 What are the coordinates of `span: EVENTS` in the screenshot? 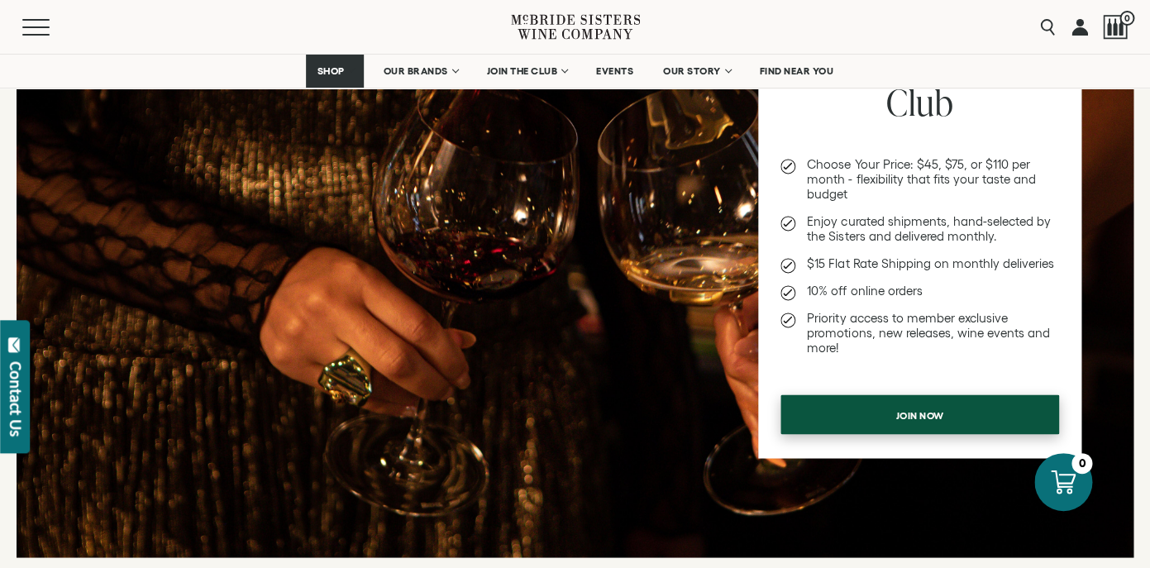 It's located at (614, 71).